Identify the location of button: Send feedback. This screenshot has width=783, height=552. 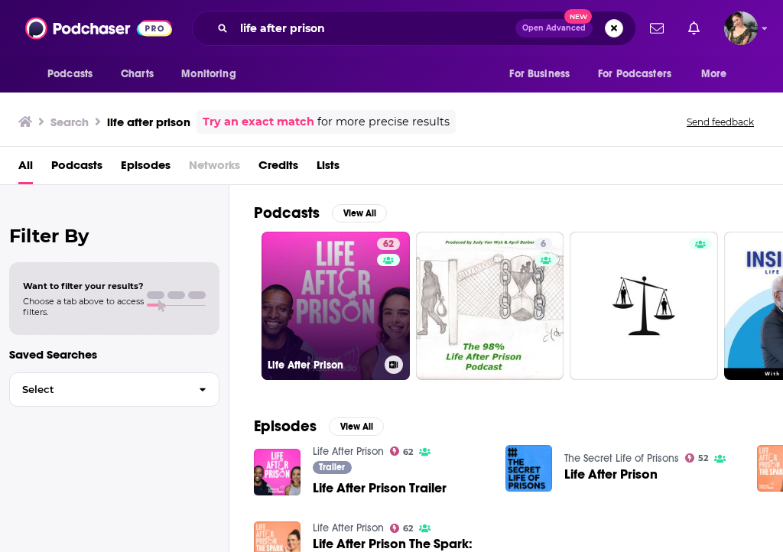
(721, 122).